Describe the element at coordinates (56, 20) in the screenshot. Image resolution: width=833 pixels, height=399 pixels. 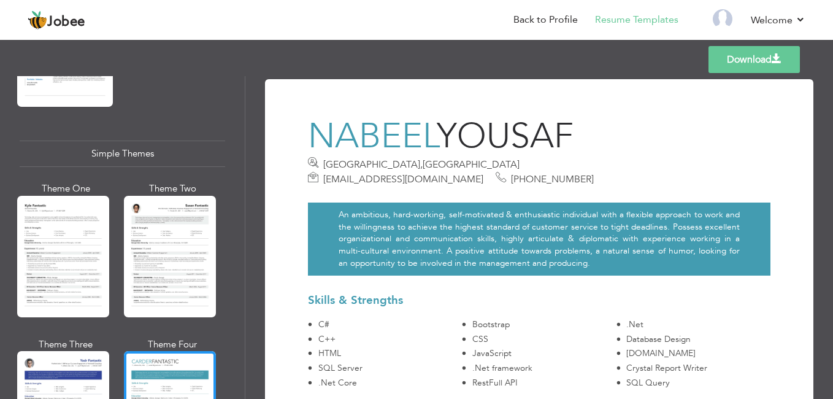
I see `a: Jobee` at that location.